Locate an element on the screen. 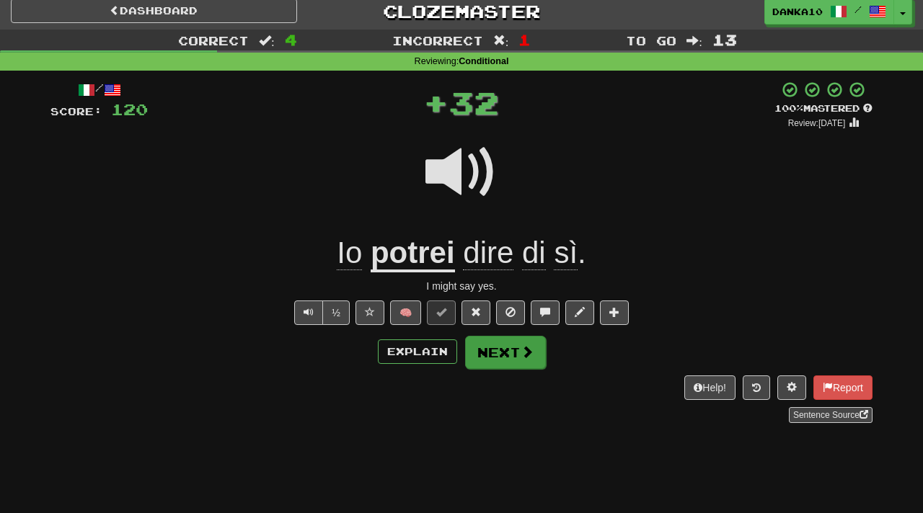 The height and width of the screenshot is (513, 923). span: Score: is located at coordinates (76, 111).